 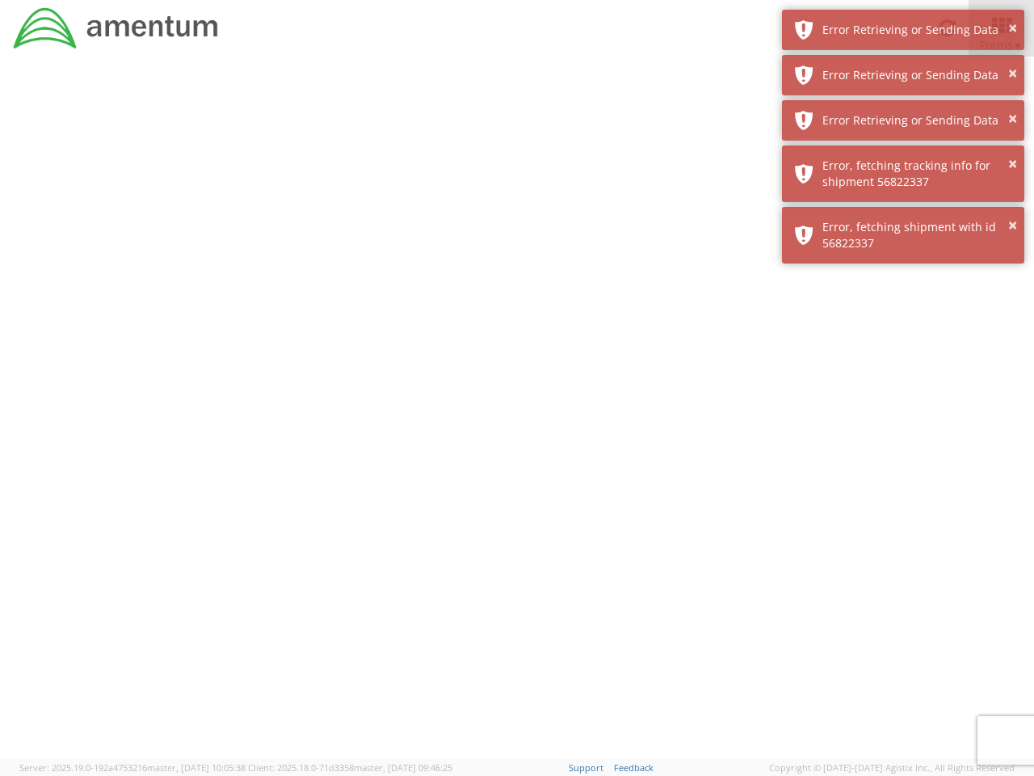 I want to click on a: Feedback, so click(x=633, y=767).